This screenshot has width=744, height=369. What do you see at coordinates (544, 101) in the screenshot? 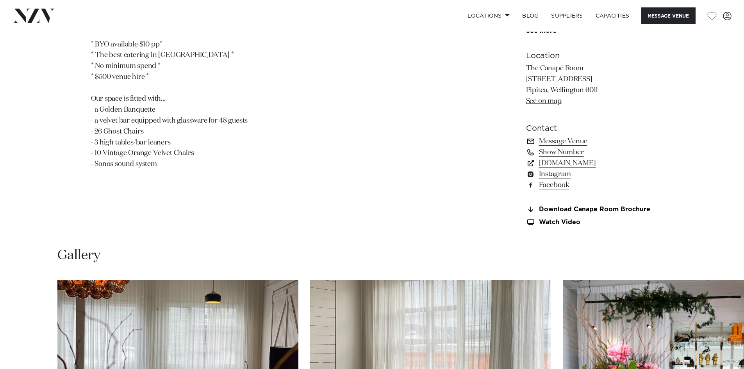
I see `a: See on map` at bounding box center [544, 101].